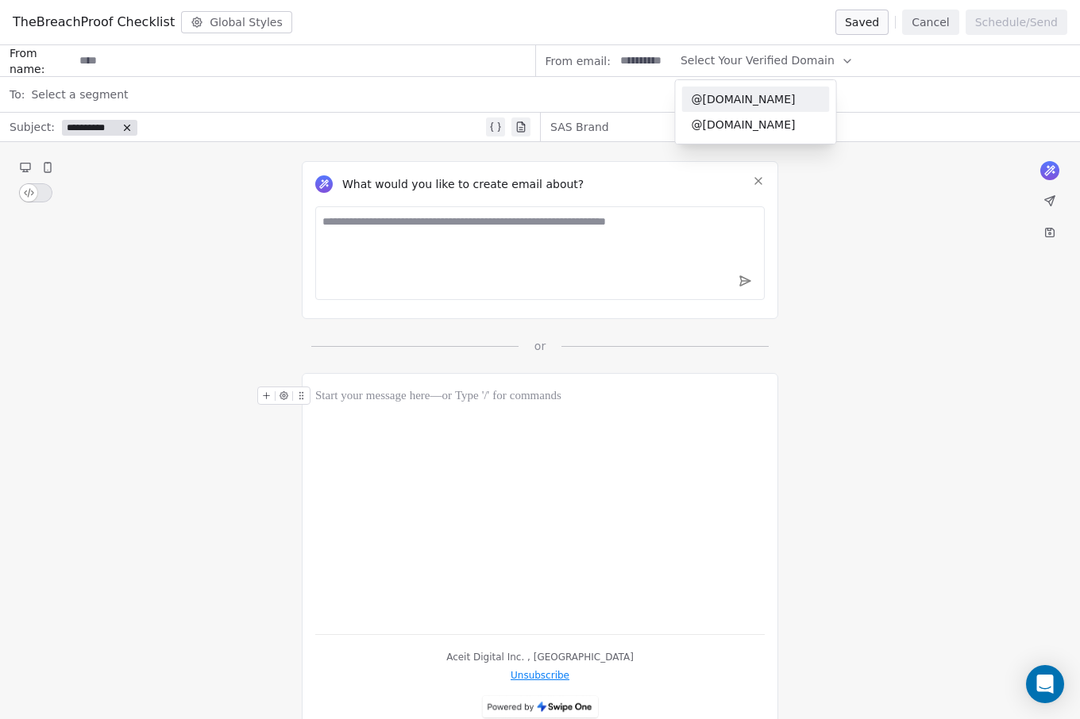 The height and width of the screenshot is (719, 1080). Describe the element at coordinates (32, 129) in the screenshot. I see `span: Subject:` at that location.